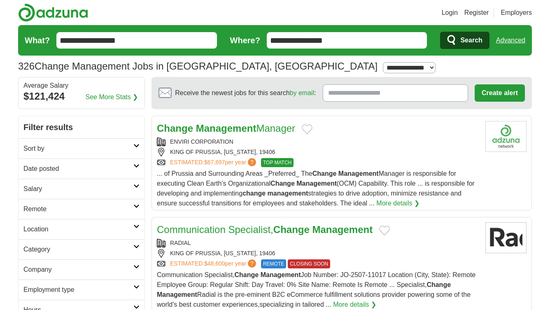 Image resolution: width=550 pixels, height=310 pixels. I want to click on span: $67,897, so click(214, 162).